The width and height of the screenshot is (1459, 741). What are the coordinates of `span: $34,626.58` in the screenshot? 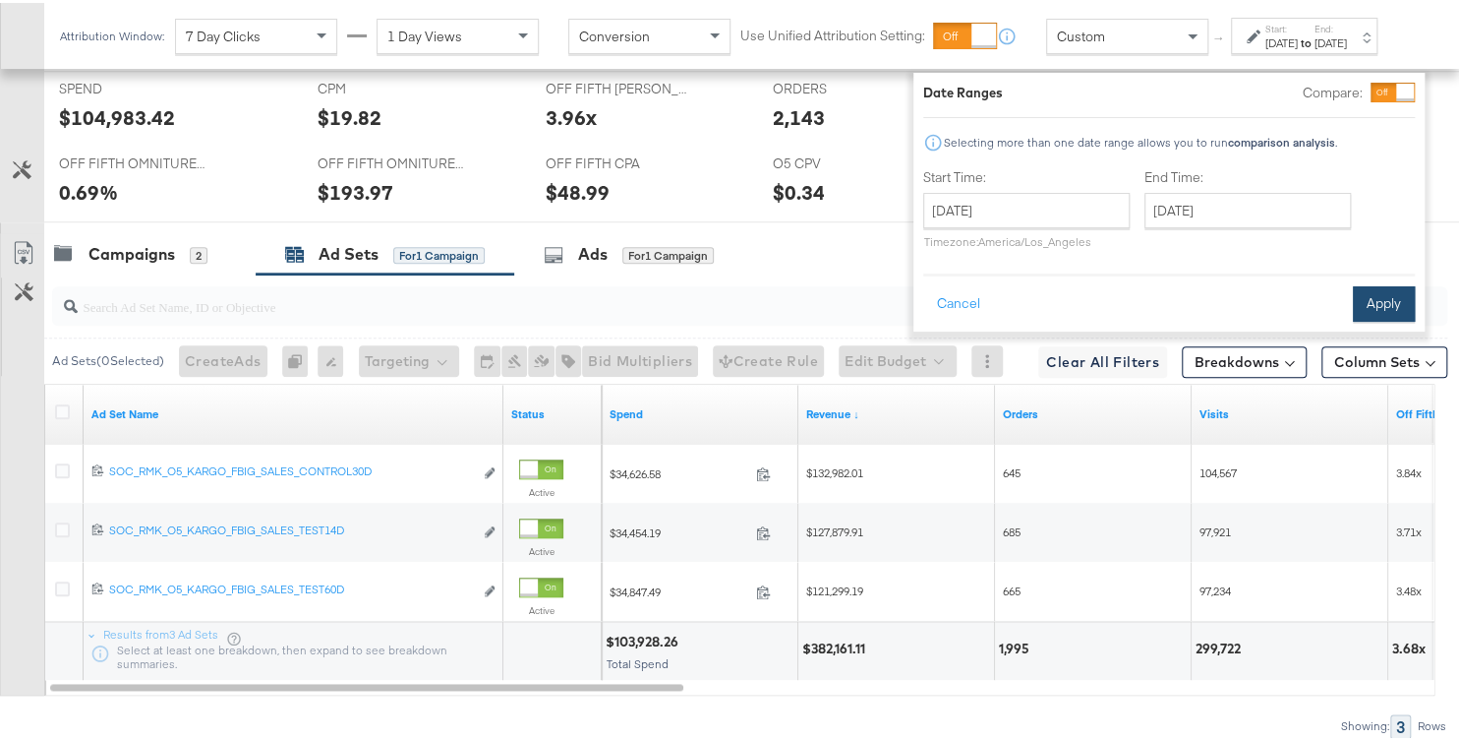 It's located at (679, 470).